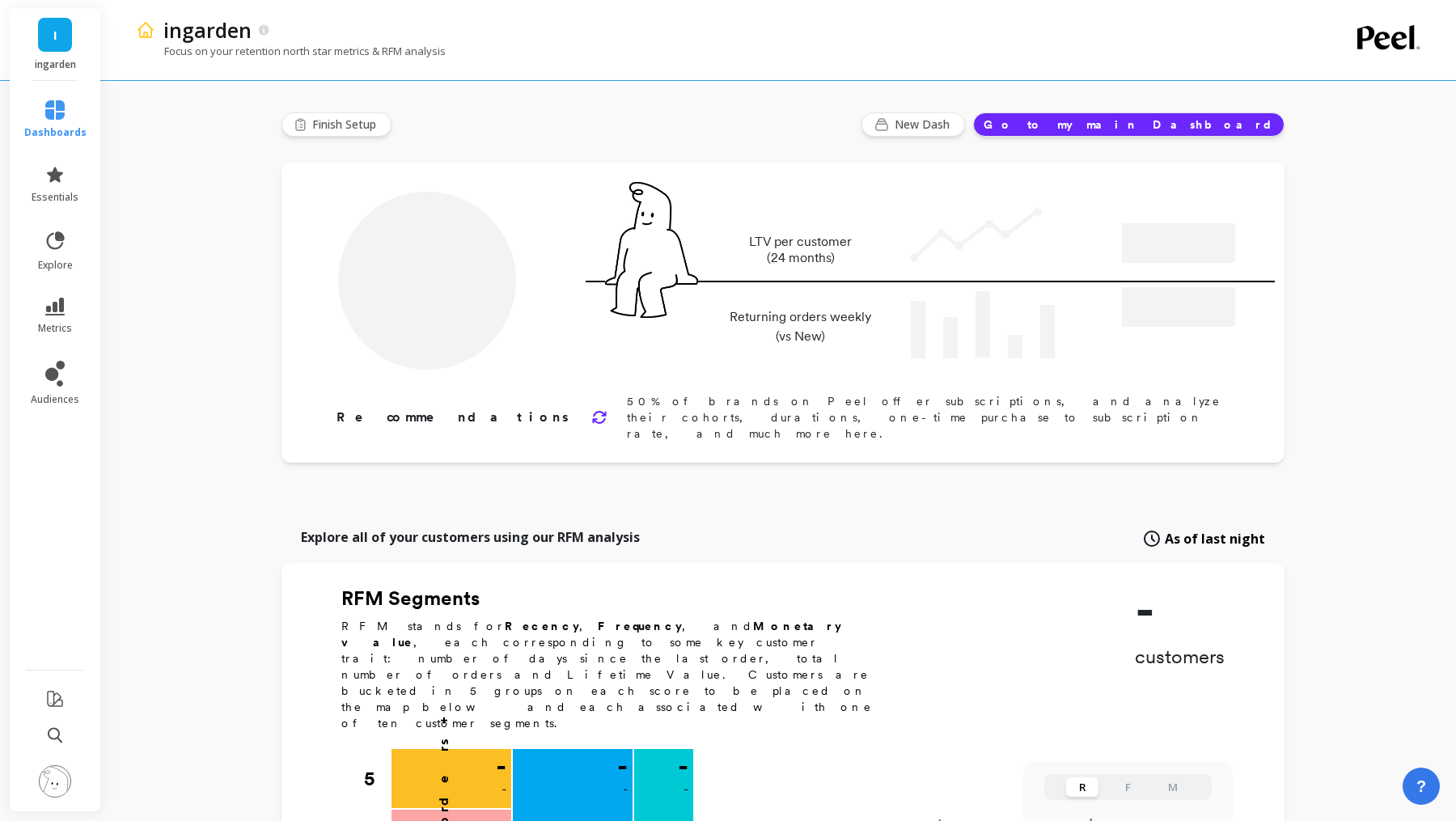  Describe the element at coordinates (1083, 787) in the screenshot. I see `button: R` at that location.